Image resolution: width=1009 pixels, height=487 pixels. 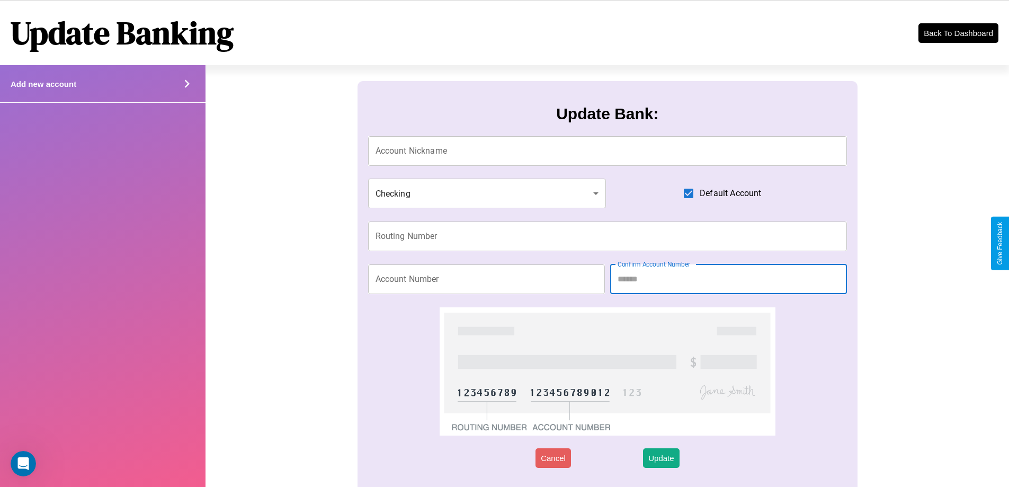 What do you see at coordinates (553, 458) in the screenshot?
I see `button: Cancel` at bounding box center [553, 458].